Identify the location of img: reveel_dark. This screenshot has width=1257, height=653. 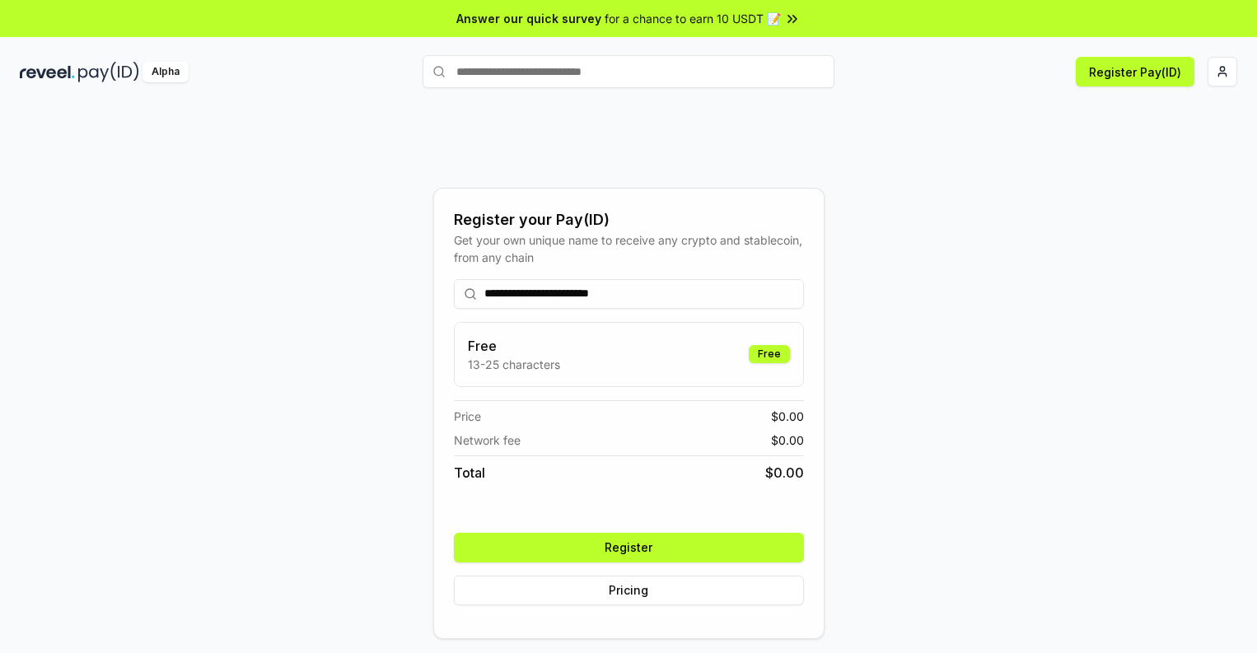
(47, 72).